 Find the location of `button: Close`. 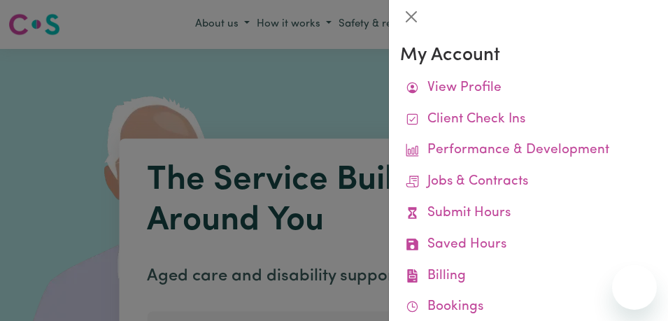

button: Close is located at coordinates (411, 17).